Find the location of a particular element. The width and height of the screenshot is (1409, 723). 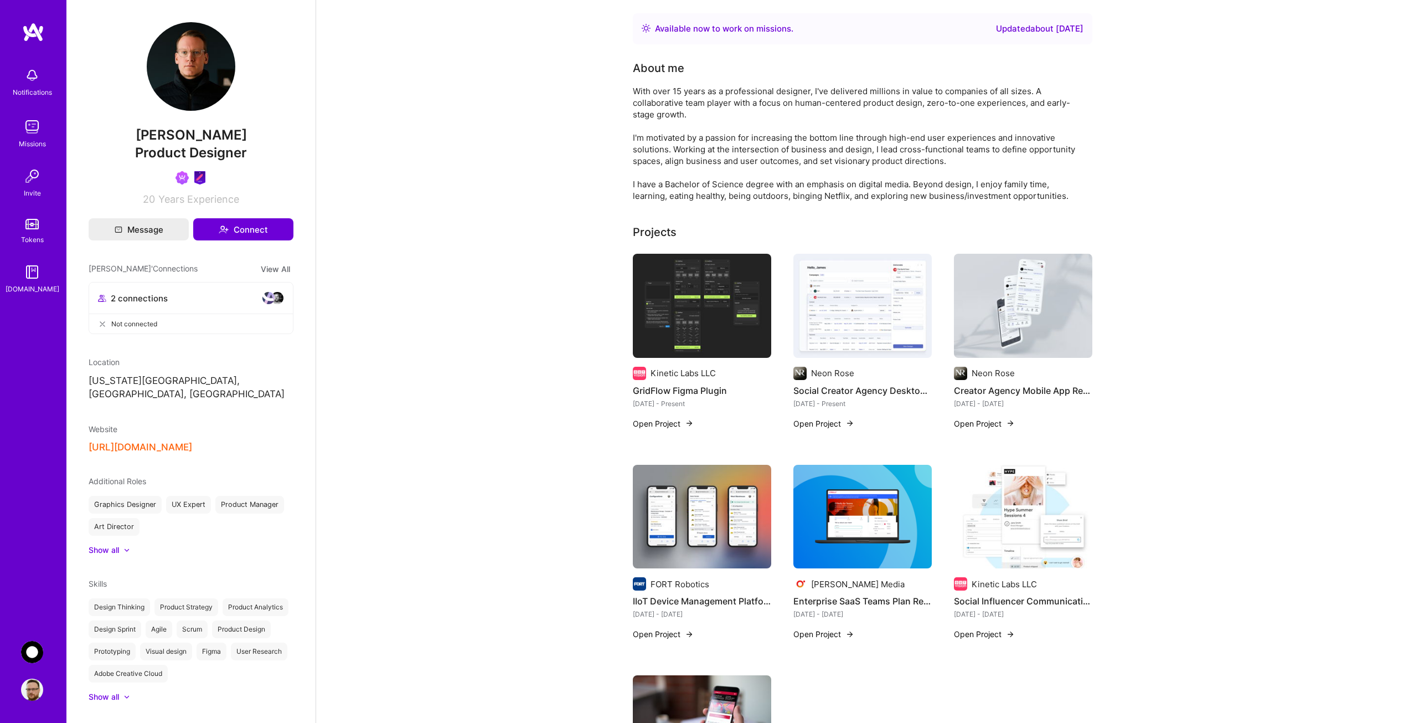

h4: IIoT Device Management Platform Redesign is located at coordinates (702, 601).